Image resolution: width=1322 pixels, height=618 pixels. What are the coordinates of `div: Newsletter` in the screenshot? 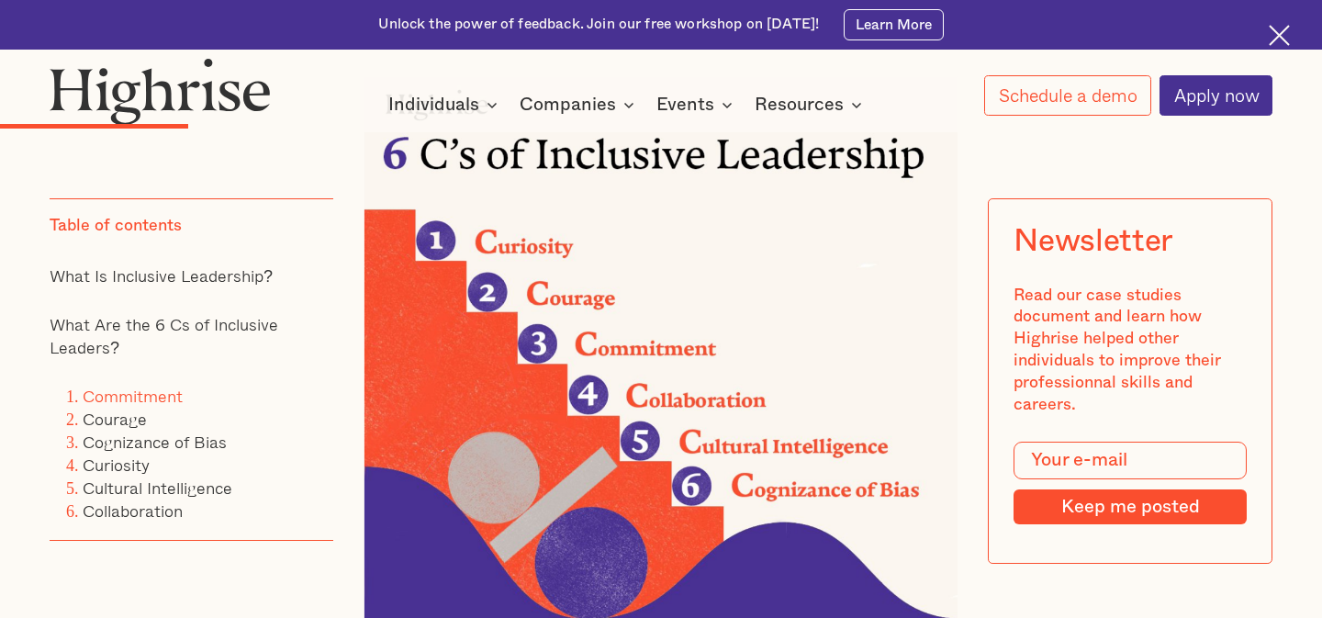 It's located at (1095, 242).